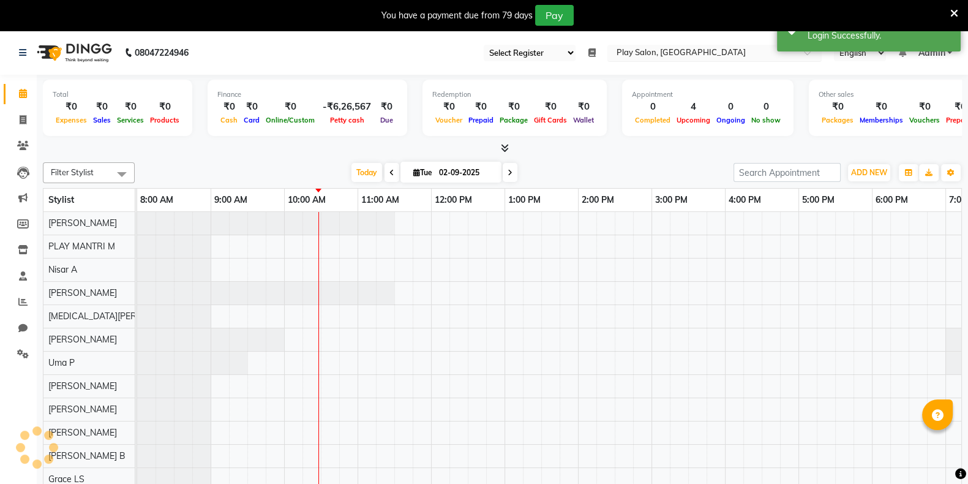 Image resolution: width=968 pixels, height=484 pixels. What do you see at coordinates (307, 94) in the screenshot?
I see `div: Finance` at bounding box center [307, 94].